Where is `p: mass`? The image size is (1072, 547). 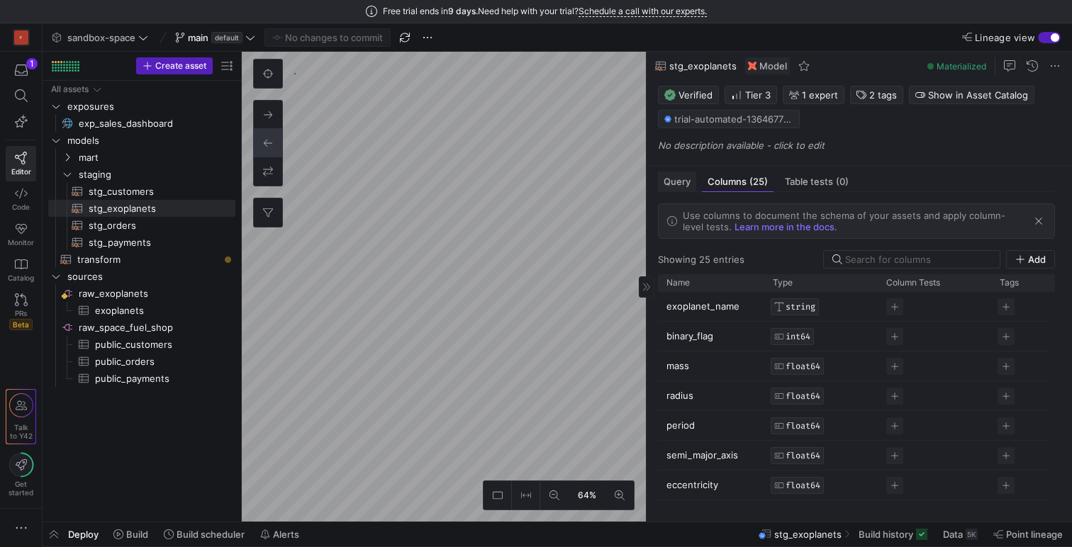
p: mass is located at coordinates (711, 366).